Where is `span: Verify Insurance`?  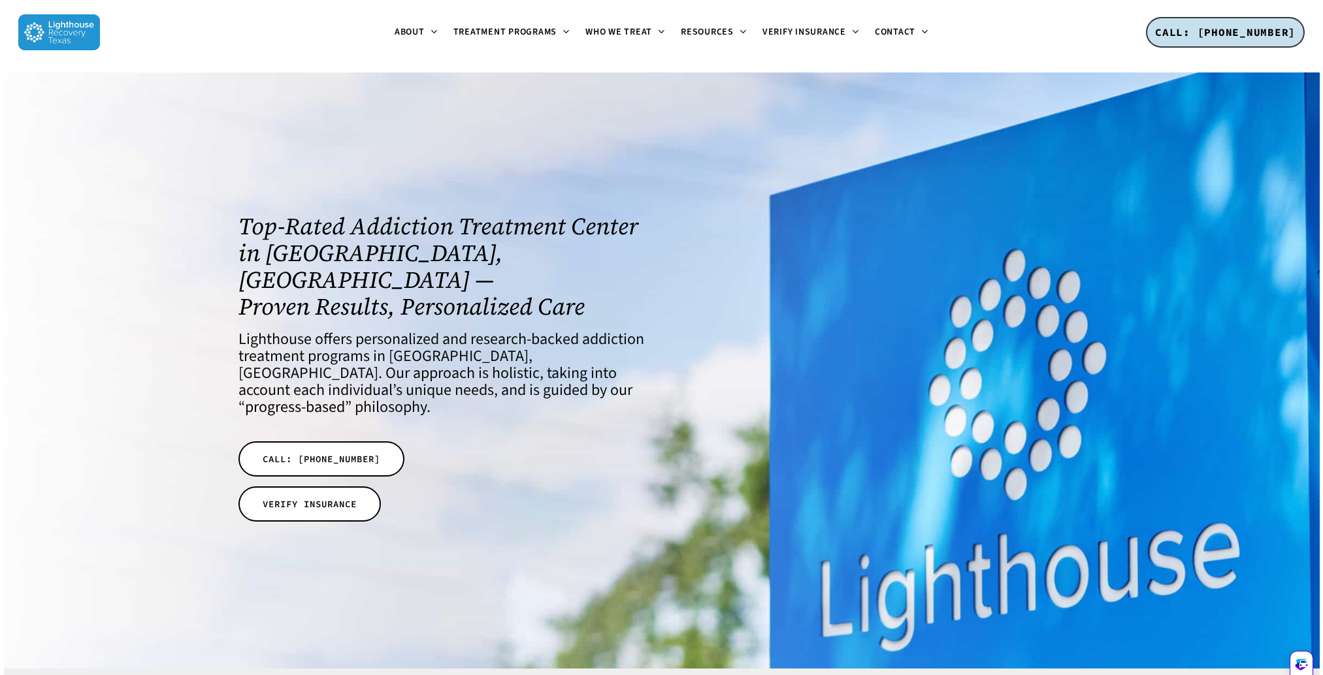 span: Verify Insurance is located at coordinates (804, 32).